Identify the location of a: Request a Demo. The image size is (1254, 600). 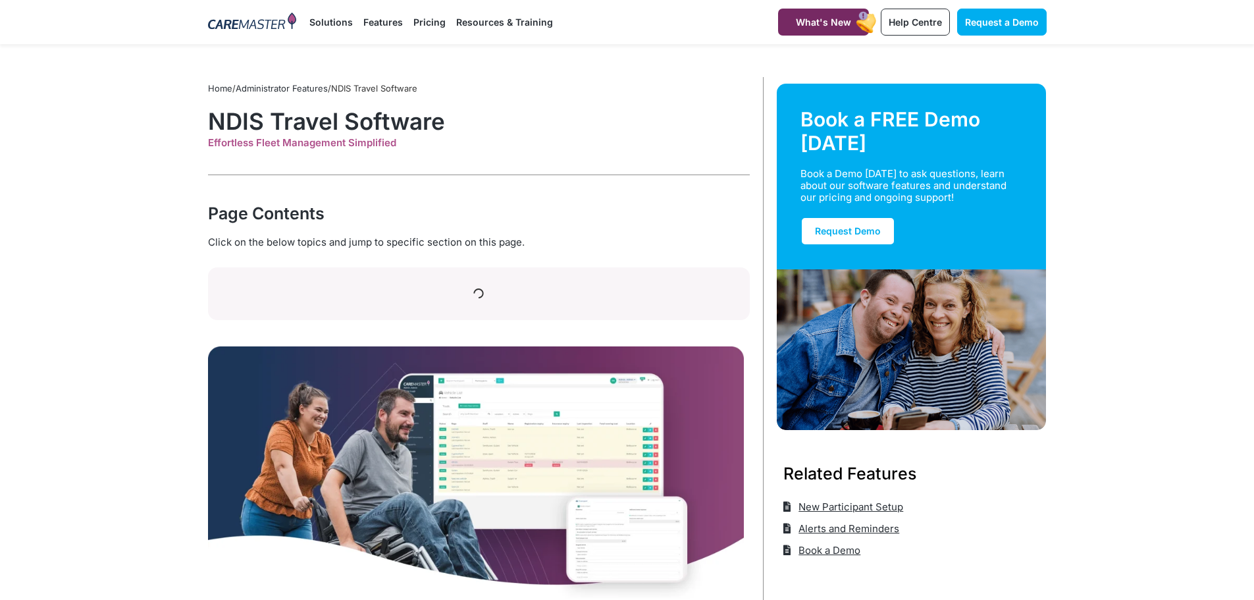
(1002, 22).